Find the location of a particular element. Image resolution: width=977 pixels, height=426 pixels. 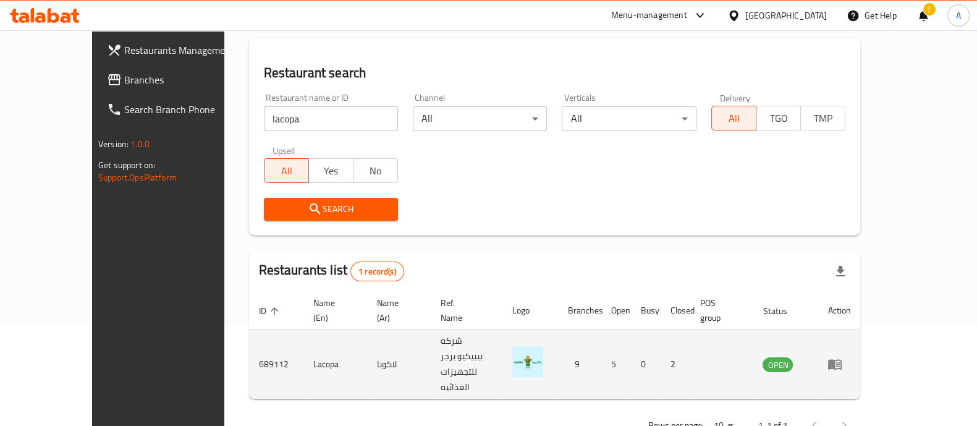

span: Ref. Name is located at coordinates (464, 310).